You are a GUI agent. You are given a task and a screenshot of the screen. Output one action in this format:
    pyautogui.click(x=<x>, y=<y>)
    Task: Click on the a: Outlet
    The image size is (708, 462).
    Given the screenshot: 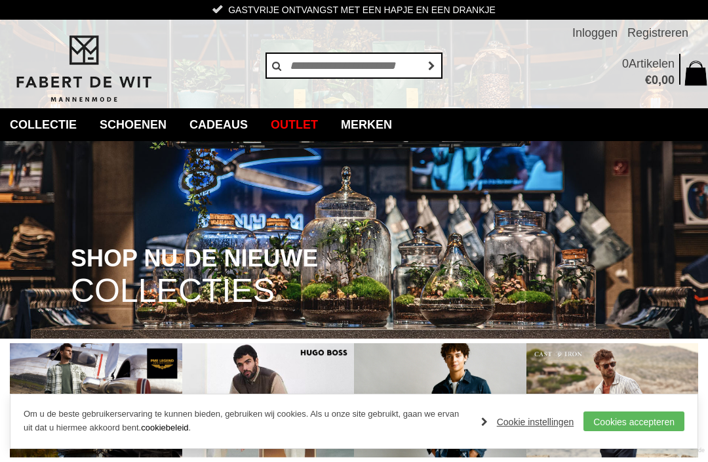 What is the action you would take?
    pyautogui.click(x=294, y=125)
    